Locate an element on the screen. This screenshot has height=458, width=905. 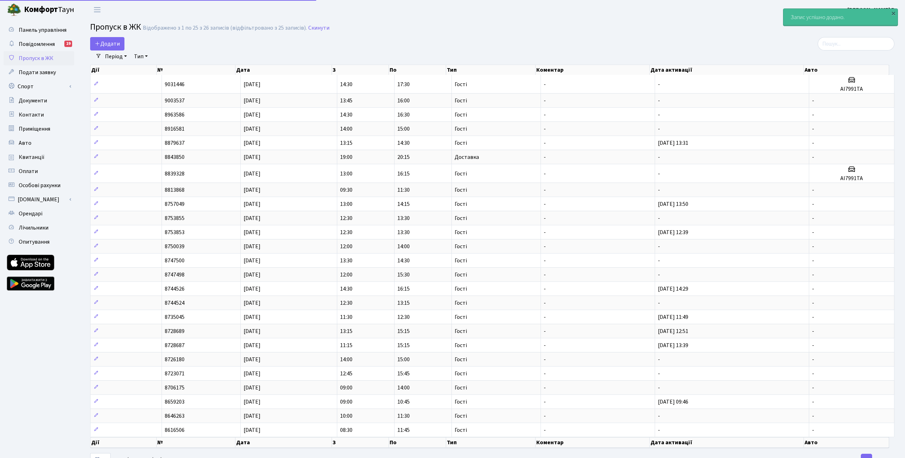
span: 8616506 is located at coordinates (175, 430).